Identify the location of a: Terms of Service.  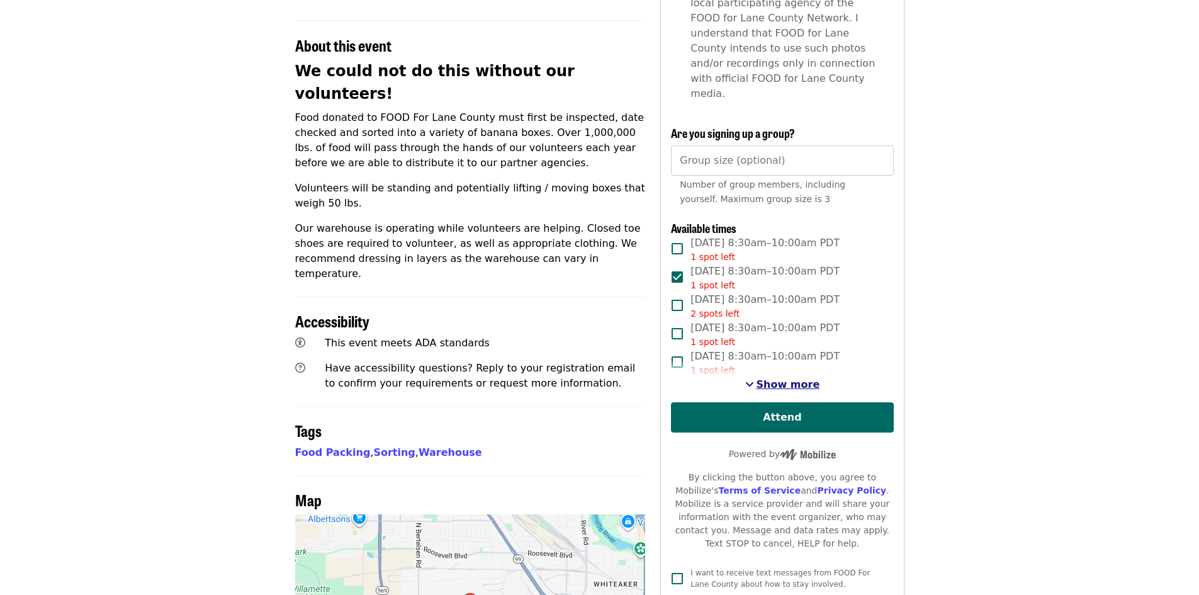
(759, 490).